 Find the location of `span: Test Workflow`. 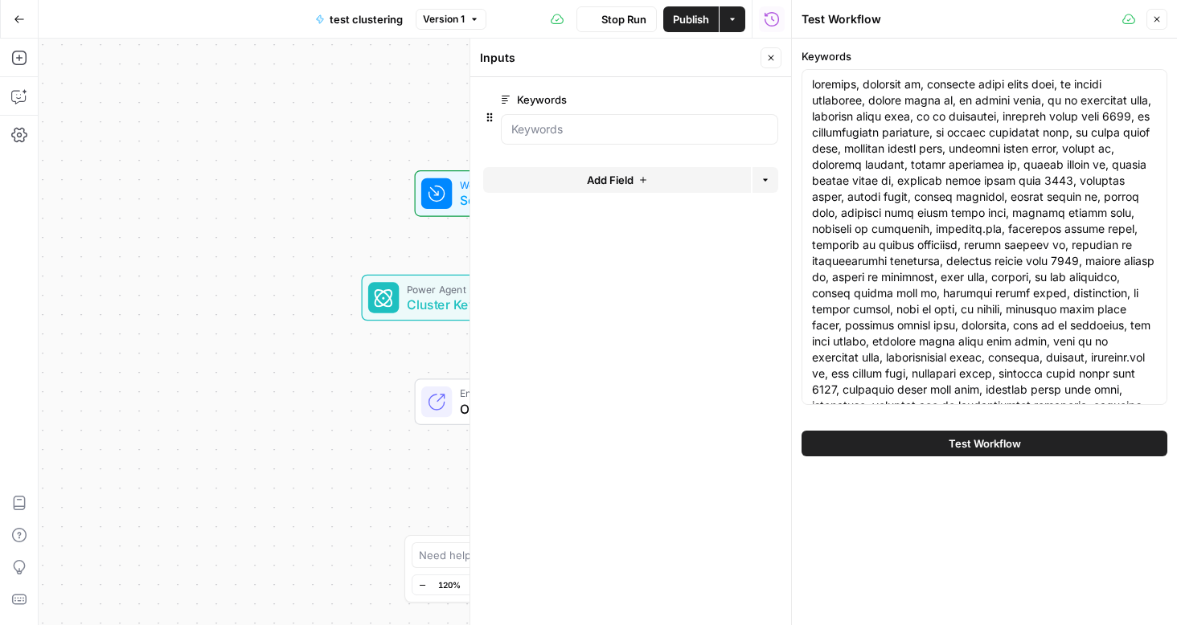

span: Test Workflow is located at coordinates (985, 444).